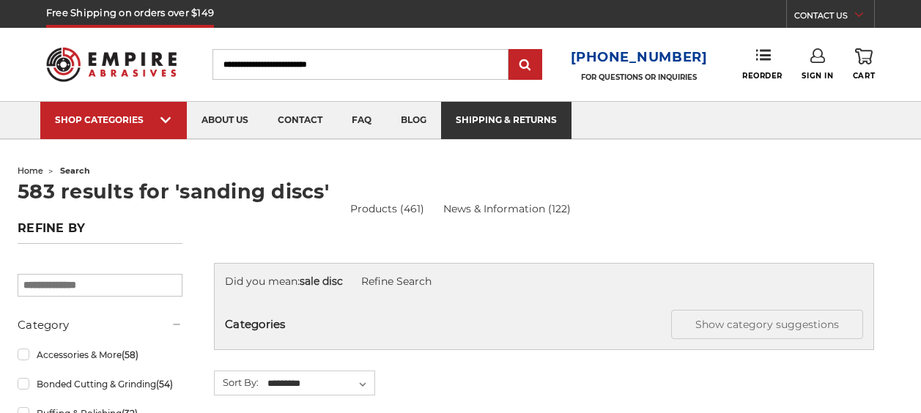 The image size is (921, 413). Describe the element at coordinates (100, 232) in the screenshot. I see `h5: Refine by` at that location.